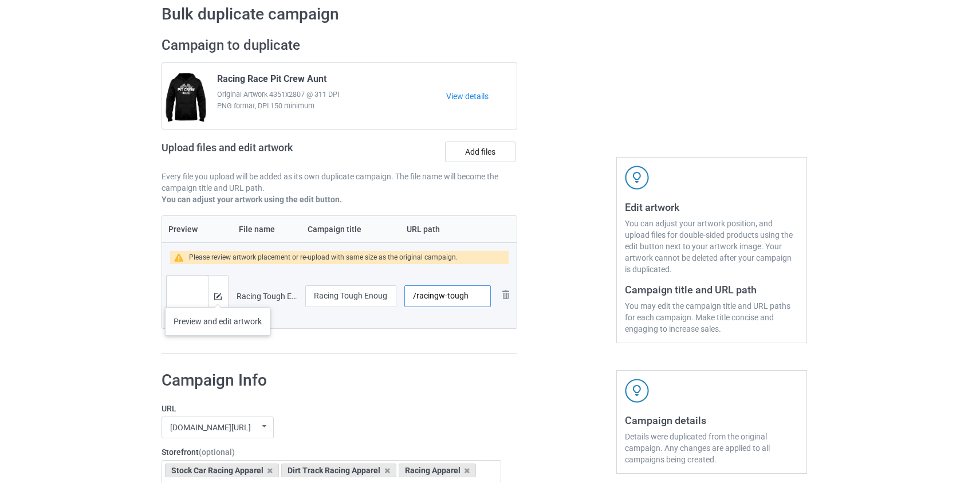 This screenshot has width=968, height=483. What do you see at coordinates (218, 296) in the screenshot?
I see `img: svg+xml;base64,PD94bWwgdmVyc2lvbj0iMS4wIiBlbmNvZGluZz0iVVRGLTgiPz4KPHN2ZyB3aWR0aD0iMTRweCIgaGVpZ2...` at bounding box center [218, 296].